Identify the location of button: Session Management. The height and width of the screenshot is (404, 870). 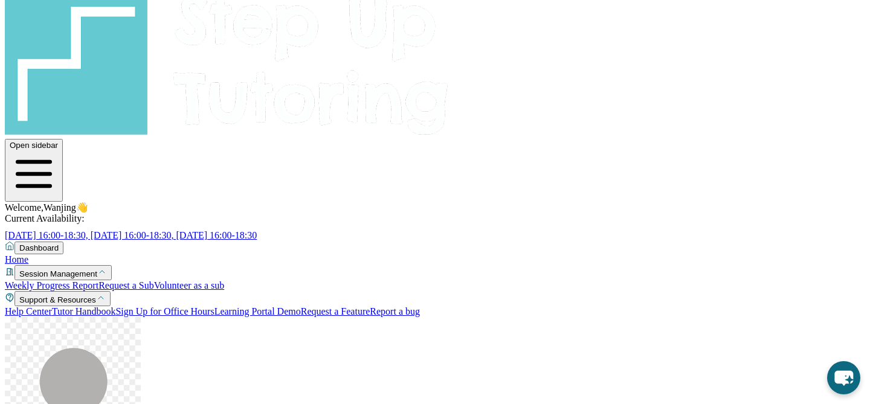
(63, 273).